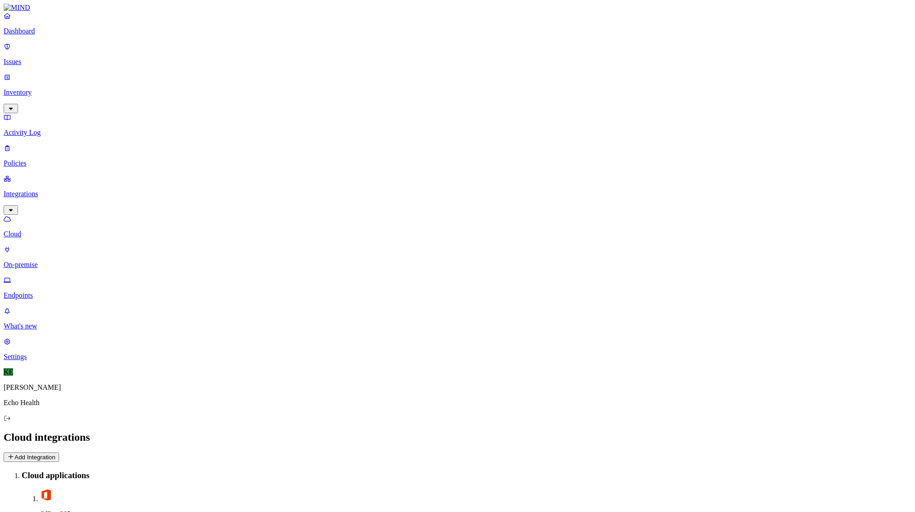 This screenshot has height=512, width=915. What do you see at coordinates (457, 357) in the screenshot?
I see `p: Settings` at bounding box center [457, 357].